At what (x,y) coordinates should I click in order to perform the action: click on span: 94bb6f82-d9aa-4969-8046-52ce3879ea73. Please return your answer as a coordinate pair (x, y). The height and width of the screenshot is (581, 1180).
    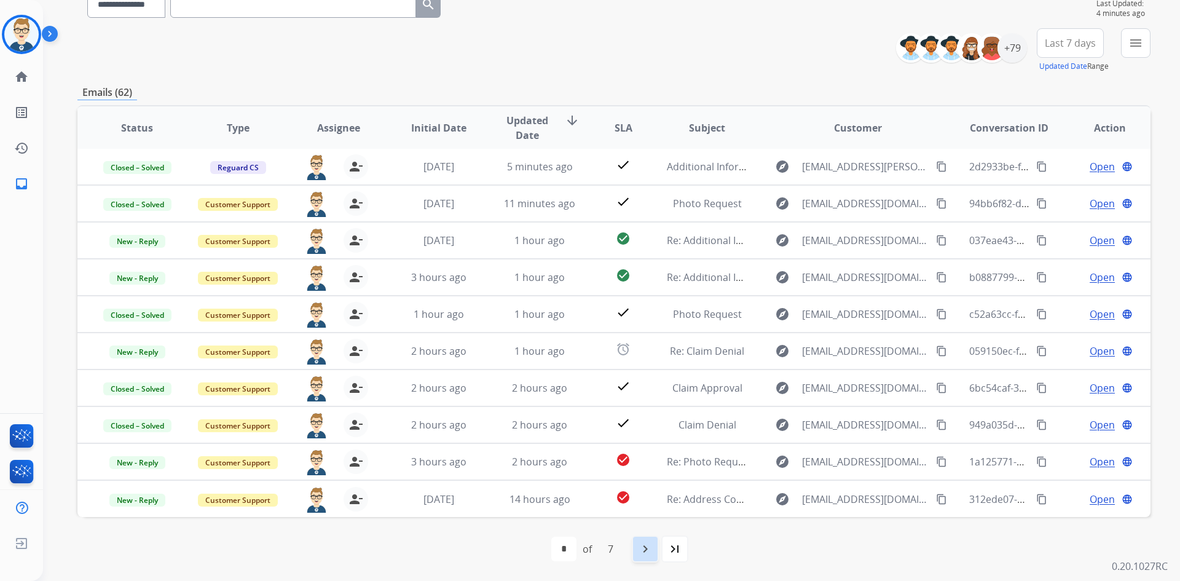
    Looking at the image, I should click on (1063, 203).